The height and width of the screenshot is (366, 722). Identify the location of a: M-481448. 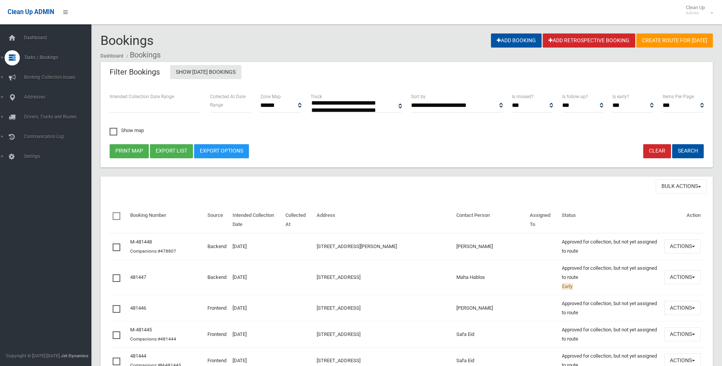
(141, 242).